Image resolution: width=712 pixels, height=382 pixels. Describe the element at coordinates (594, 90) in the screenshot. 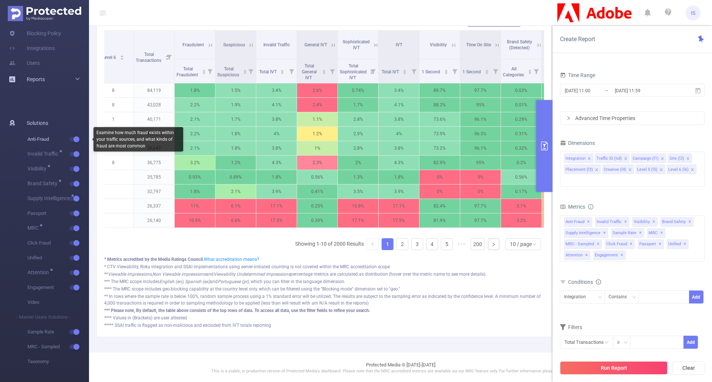

I see `input: Start date` at that location.